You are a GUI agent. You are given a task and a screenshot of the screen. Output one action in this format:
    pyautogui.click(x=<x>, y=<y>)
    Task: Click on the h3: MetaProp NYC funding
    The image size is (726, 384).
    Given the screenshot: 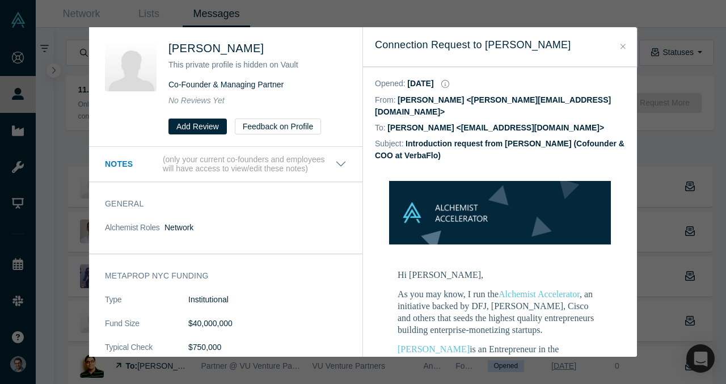 What is the action you would take?
    pyautogui.click(x=218, y=275)
    